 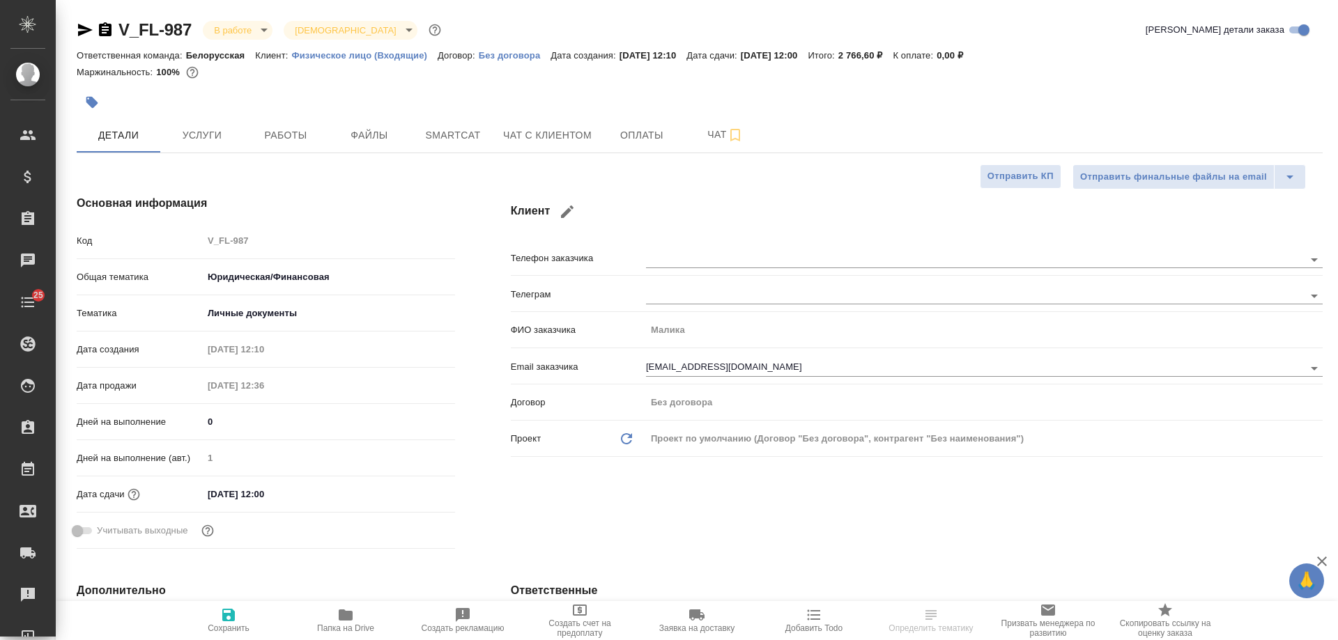 What do you see at coordinates (515, 55) in the screenshot?
I see `p: Без договора` at bounding box center [515, 55].